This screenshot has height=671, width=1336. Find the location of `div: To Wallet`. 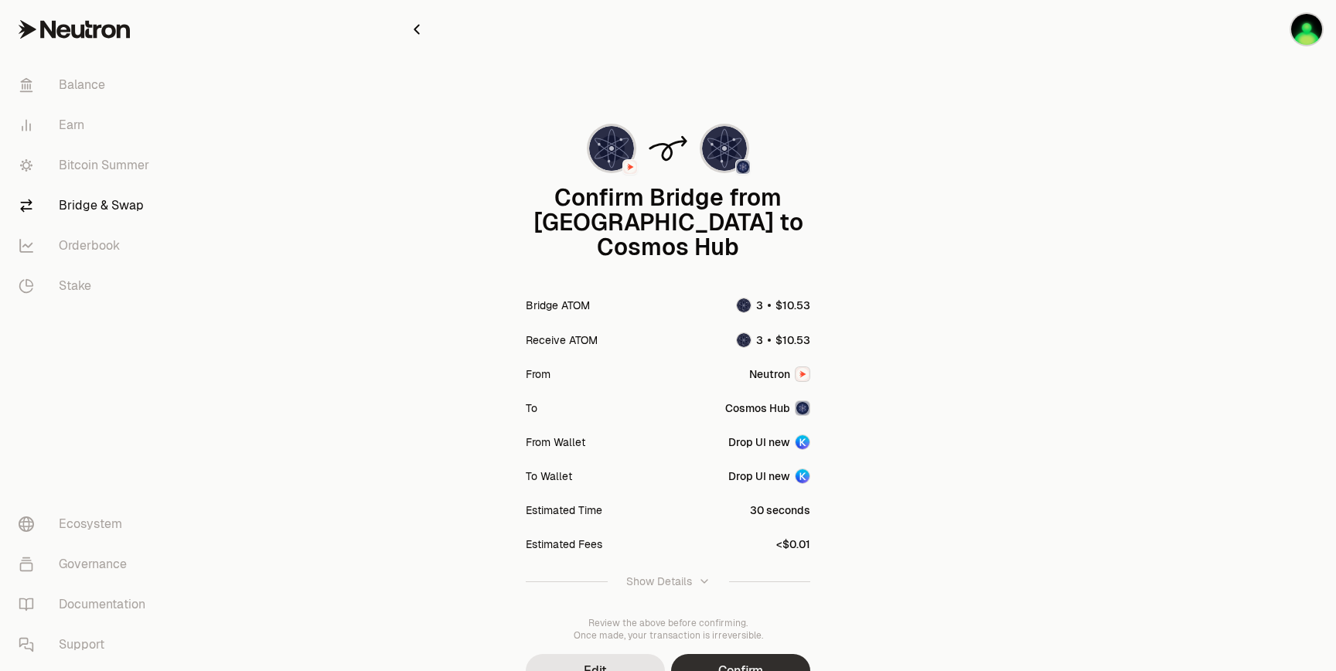

div: To Wallet is located at coordinates (549, 476).